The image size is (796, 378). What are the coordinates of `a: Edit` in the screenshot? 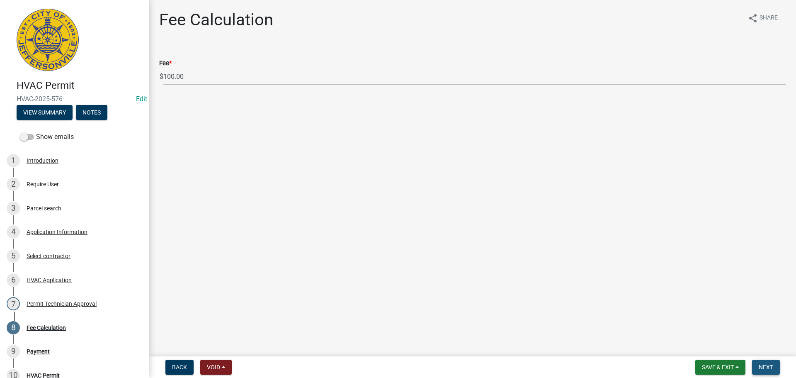 It's located at (141, 99).